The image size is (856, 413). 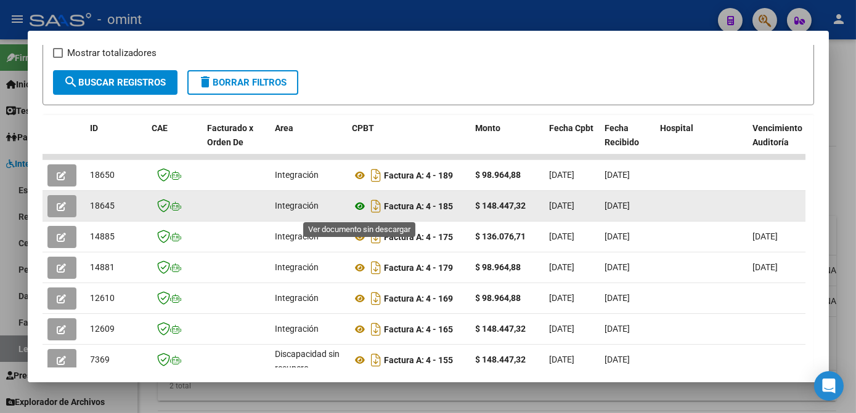 I want to click on span: Vencimiento Auditoría, so click(x=778, y=135).